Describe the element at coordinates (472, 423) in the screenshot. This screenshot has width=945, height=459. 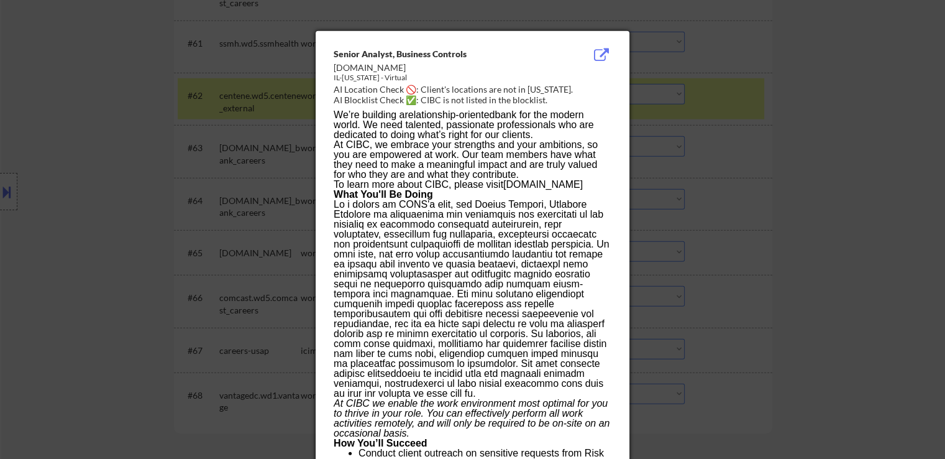
I see `i: You can effectively perform all work activities remotely, and will only be required to be on-site...` at that location.